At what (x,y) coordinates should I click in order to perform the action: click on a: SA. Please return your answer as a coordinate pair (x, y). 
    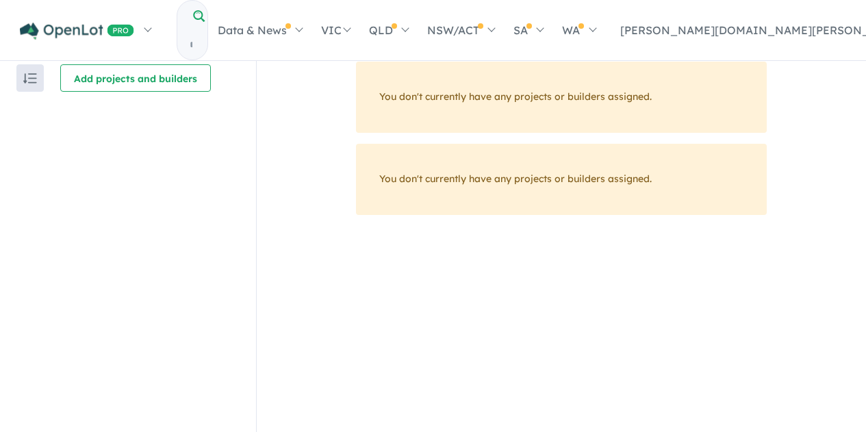
    Looking at the image, I should click on (528, 30).